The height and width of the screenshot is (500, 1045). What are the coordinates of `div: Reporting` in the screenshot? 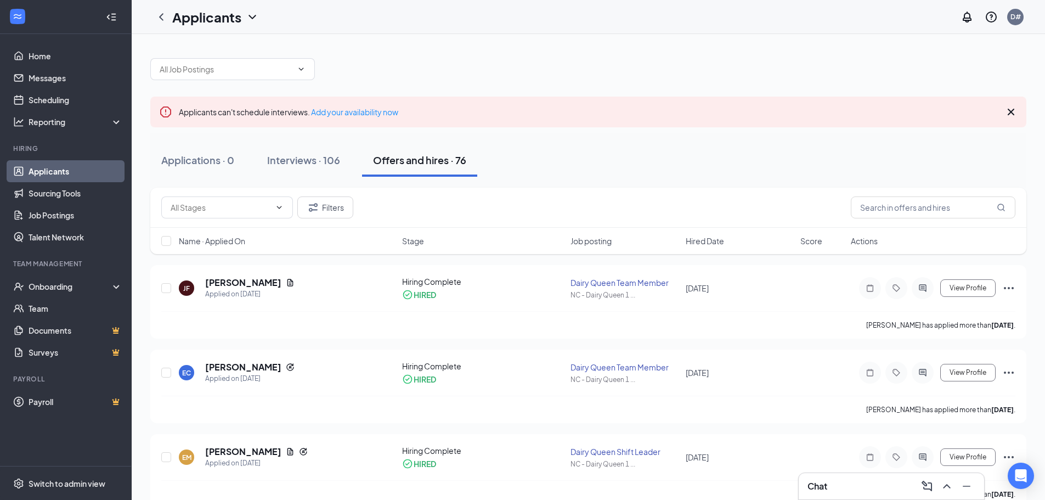 It's located at (76, 122).